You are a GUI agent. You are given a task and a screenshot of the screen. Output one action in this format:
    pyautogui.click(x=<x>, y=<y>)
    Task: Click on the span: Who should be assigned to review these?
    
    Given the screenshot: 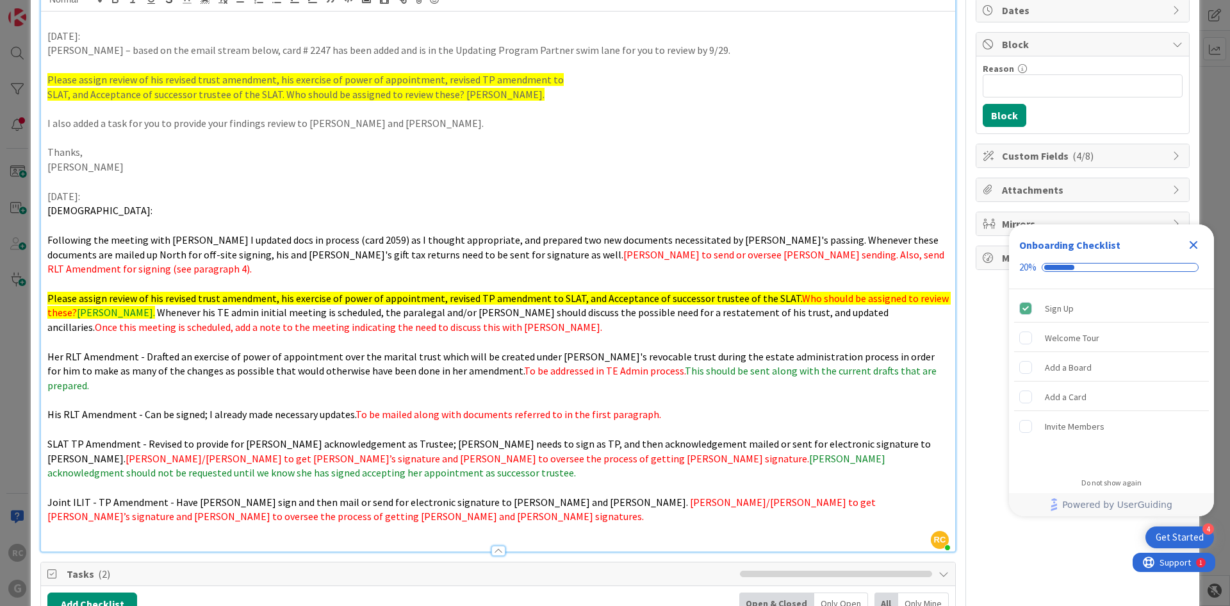 What is the action you would take?
    pyautogui.click(x=499, y=305)
    